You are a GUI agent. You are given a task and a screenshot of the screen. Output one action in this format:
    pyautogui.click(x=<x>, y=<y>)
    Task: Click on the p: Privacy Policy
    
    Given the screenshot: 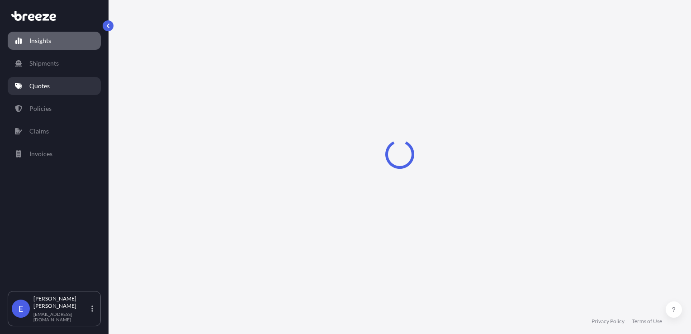 What is the action you would take?
    pyautogui.click(x=608, y=321)
    